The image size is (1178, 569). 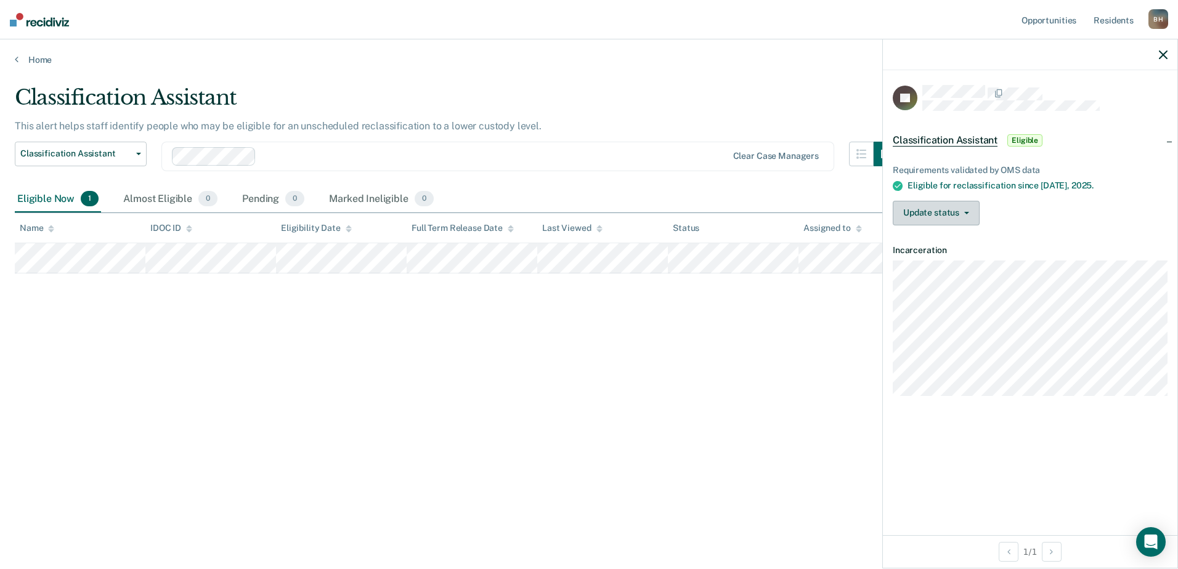 What do you see at coordinates (39, 20) in the screenshot?
I see `img: Recidiviz` at bounding box center [39, 20].